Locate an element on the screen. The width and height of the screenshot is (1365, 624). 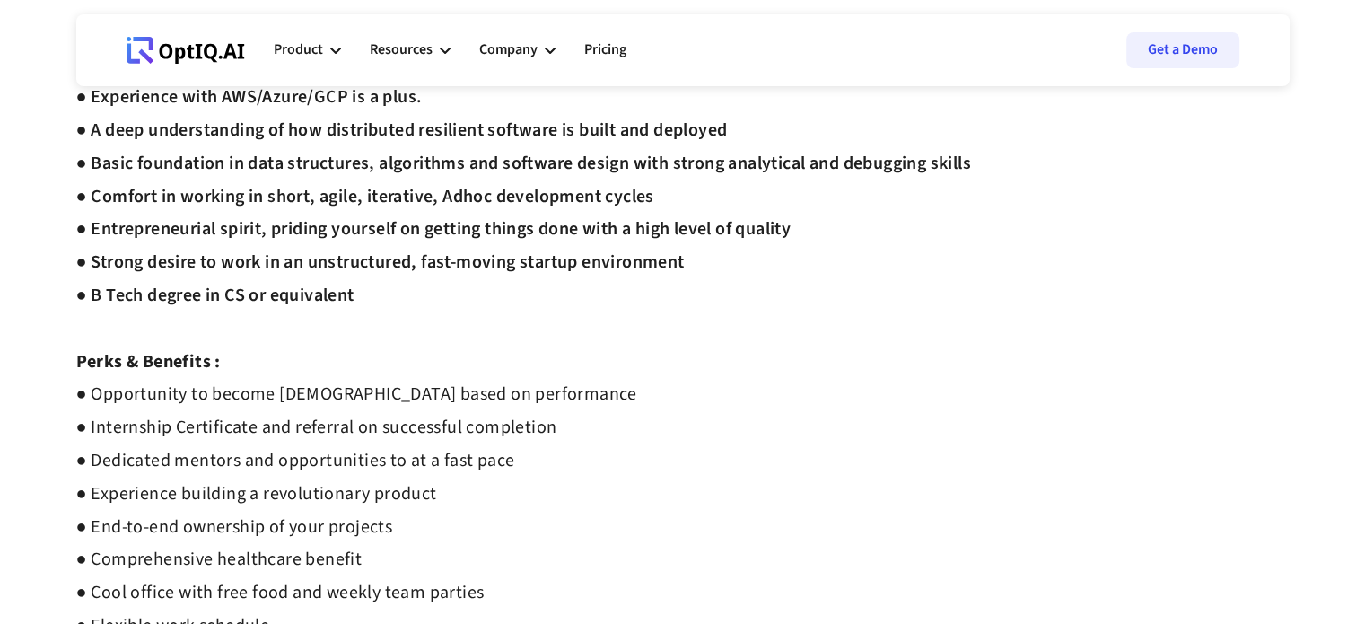
div: Webflow Homepage is located at coordinates (127, 63).